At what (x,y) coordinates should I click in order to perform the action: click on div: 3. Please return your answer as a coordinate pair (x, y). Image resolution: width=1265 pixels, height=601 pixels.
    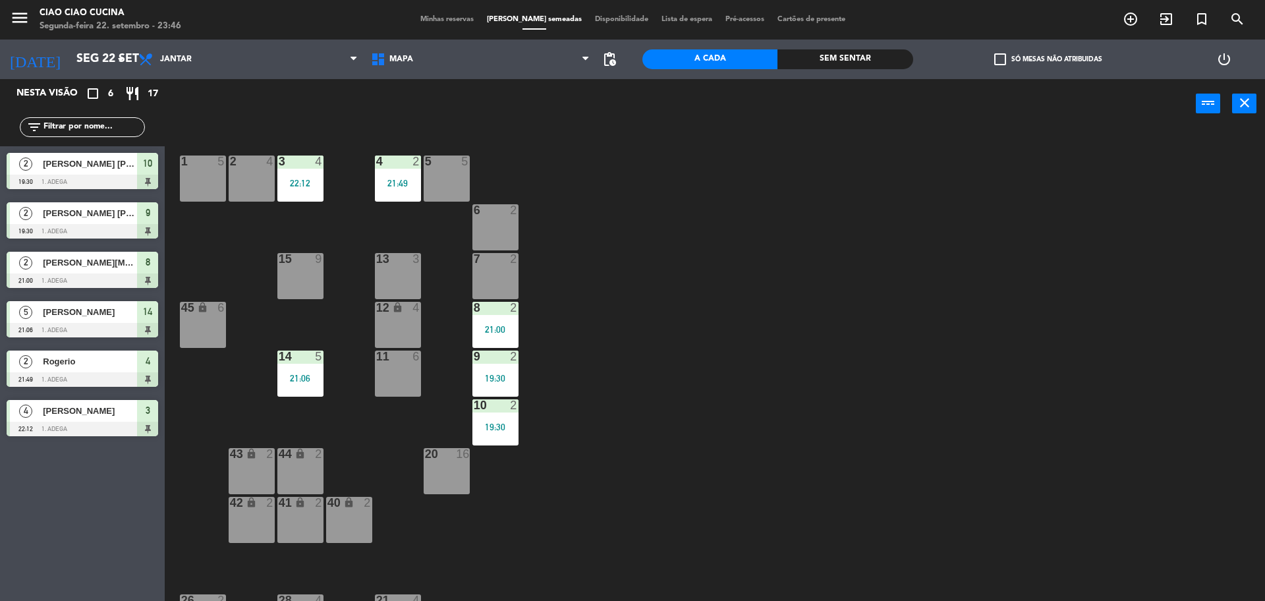
    Looking at the image, I should click on (279, 161).